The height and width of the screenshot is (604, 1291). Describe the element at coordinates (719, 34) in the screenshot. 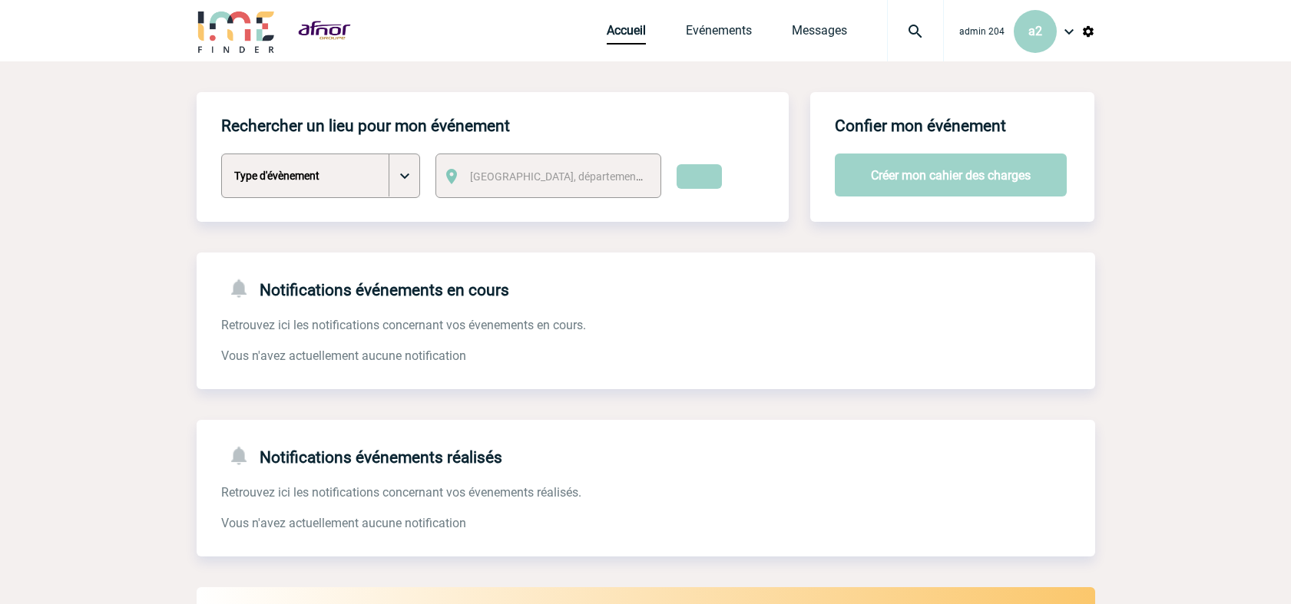

I see `a: Evénements` at that location.